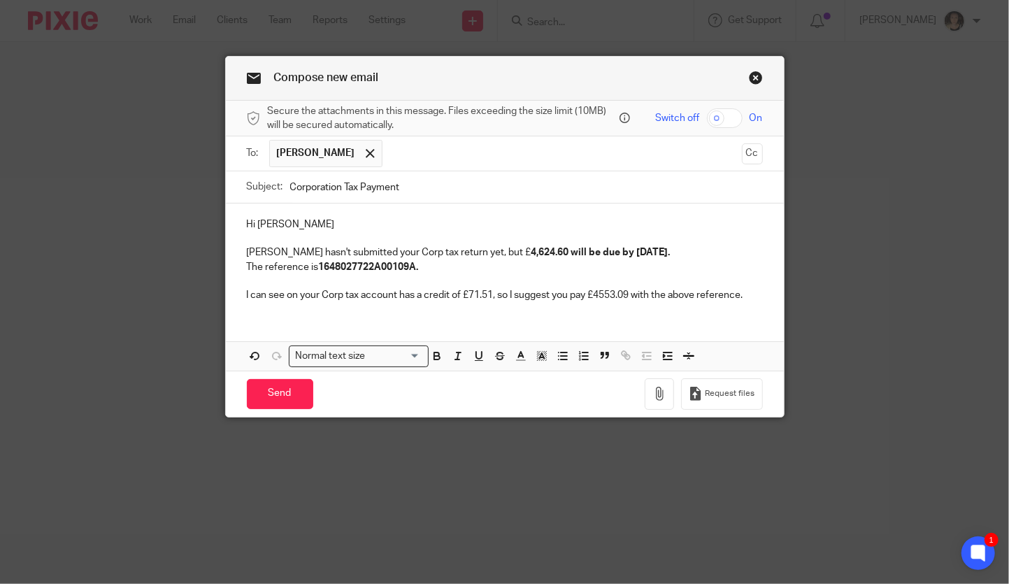 This screenshot has height=584, width=1009. What do you see at coordinates (730, 394) in the screenshot?
I see `span: Request files` at bounding box center [730, 394].